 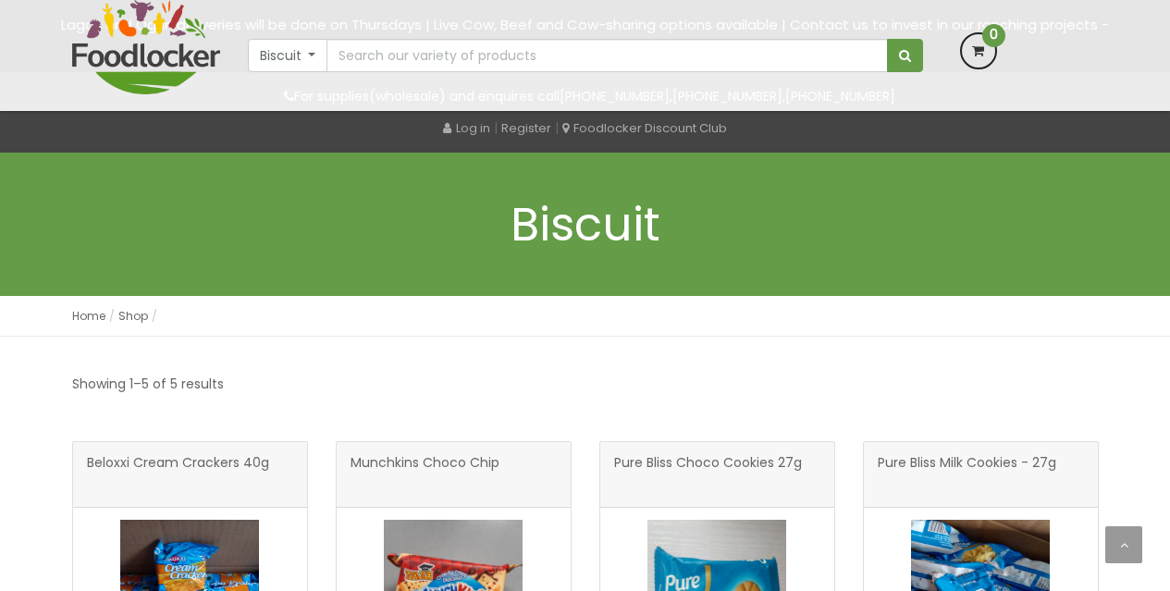 What do you see at coordinates (966, 474) in the screenshot?
I see `span: Pure Bliss Milk Cookies - 27g` at bounding box center [966, 474].